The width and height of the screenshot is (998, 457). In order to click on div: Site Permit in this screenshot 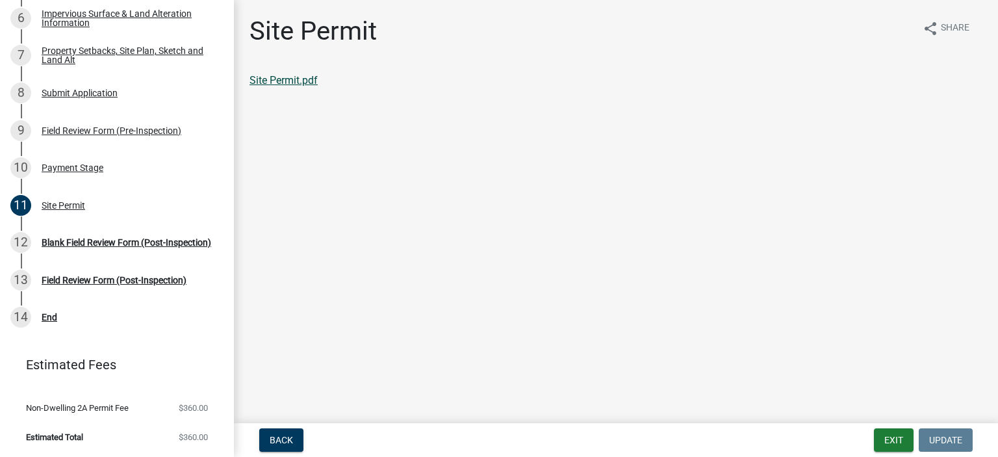, I will do `click(63, 205)`.